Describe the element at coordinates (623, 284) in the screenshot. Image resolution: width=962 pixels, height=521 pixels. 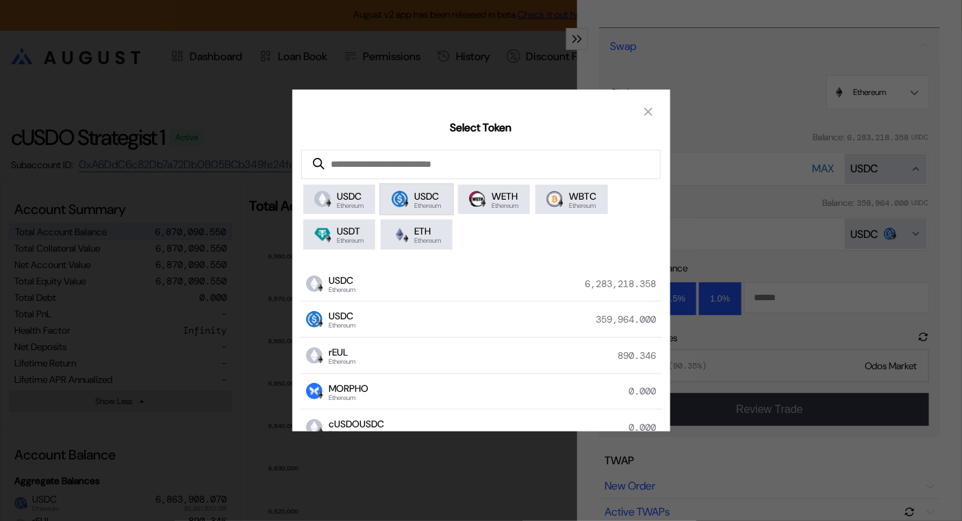
I see `div: 6,283,218.358` at that location.